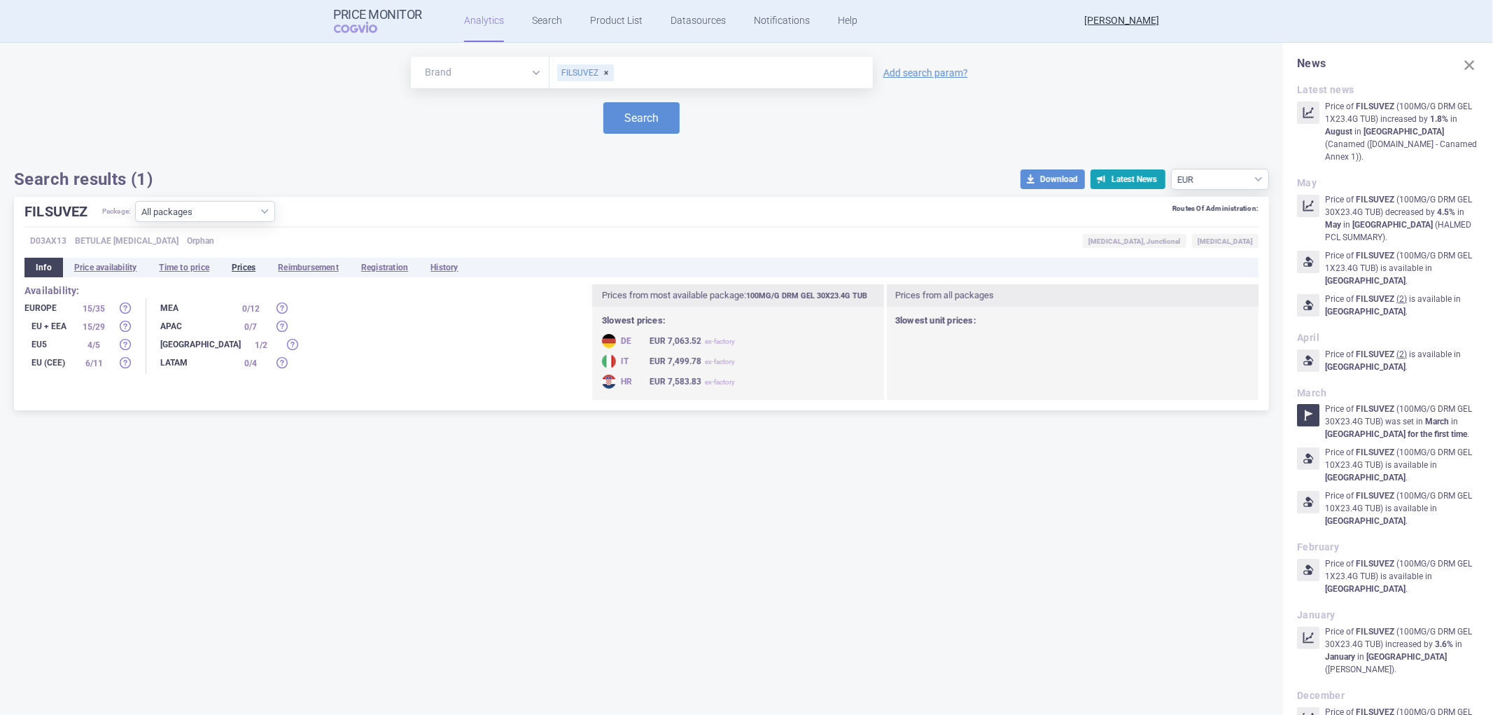  Describe the element at coordinates (49, 308) in the screenshot. I see `div: Europe` at that location.